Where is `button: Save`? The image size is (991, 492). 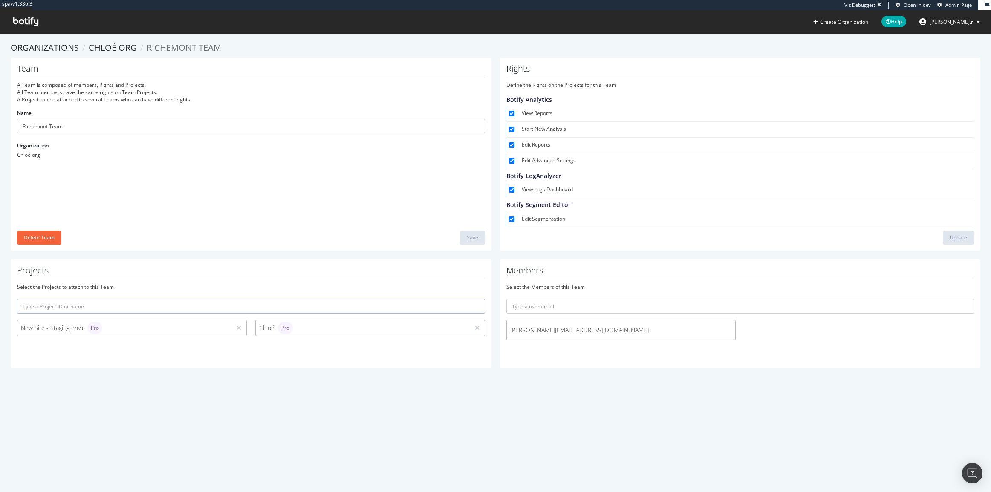
button: Save is located at coordinates (472, 238).